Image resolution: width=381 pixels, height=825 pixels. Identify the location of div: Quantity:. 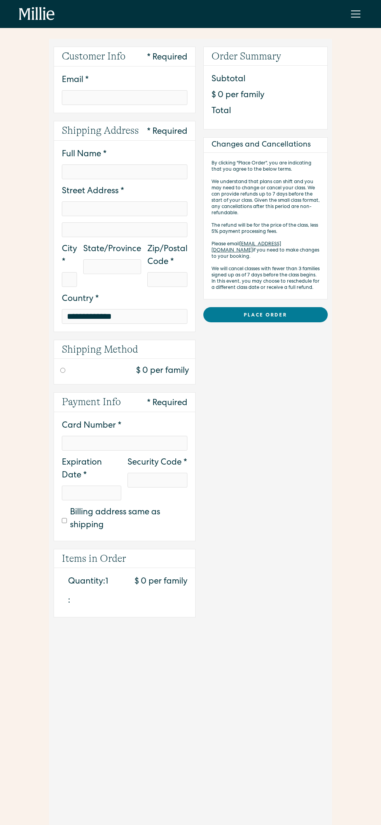
(87, 582).